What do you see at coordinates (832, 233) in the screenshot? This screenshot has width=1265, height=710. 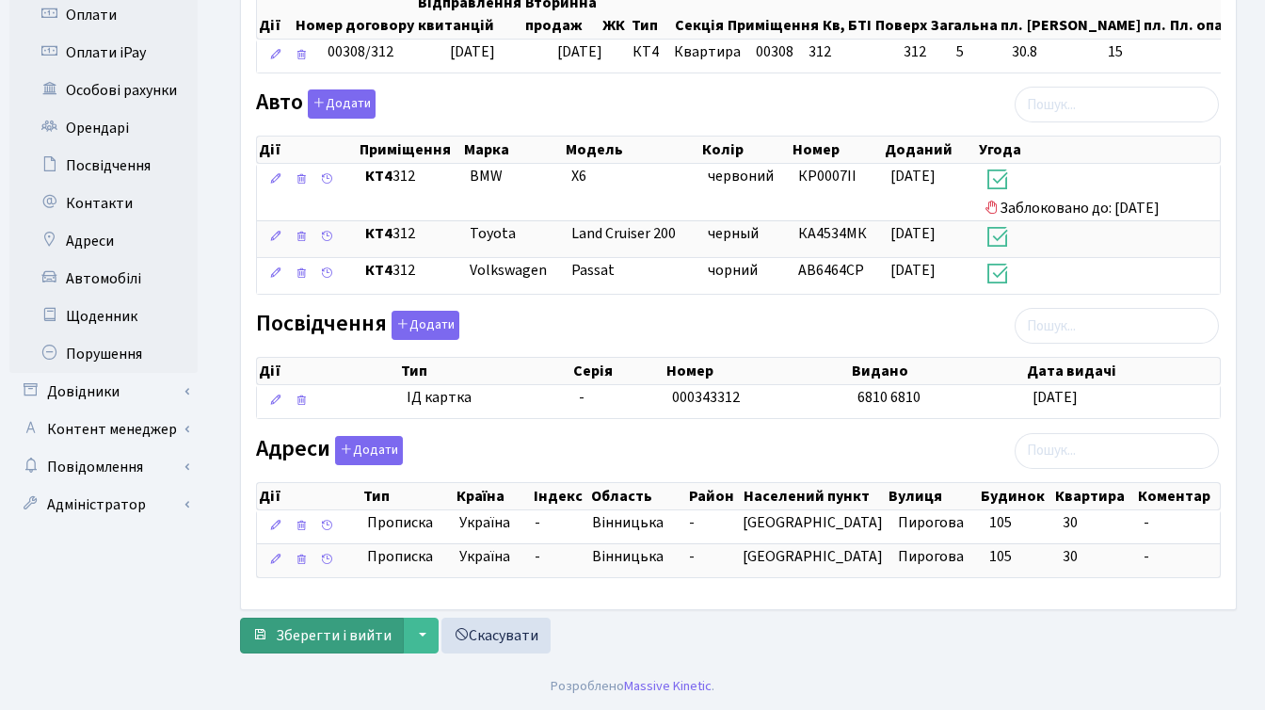 I see `span: КА4534МК` at bounding box center [832, 233].